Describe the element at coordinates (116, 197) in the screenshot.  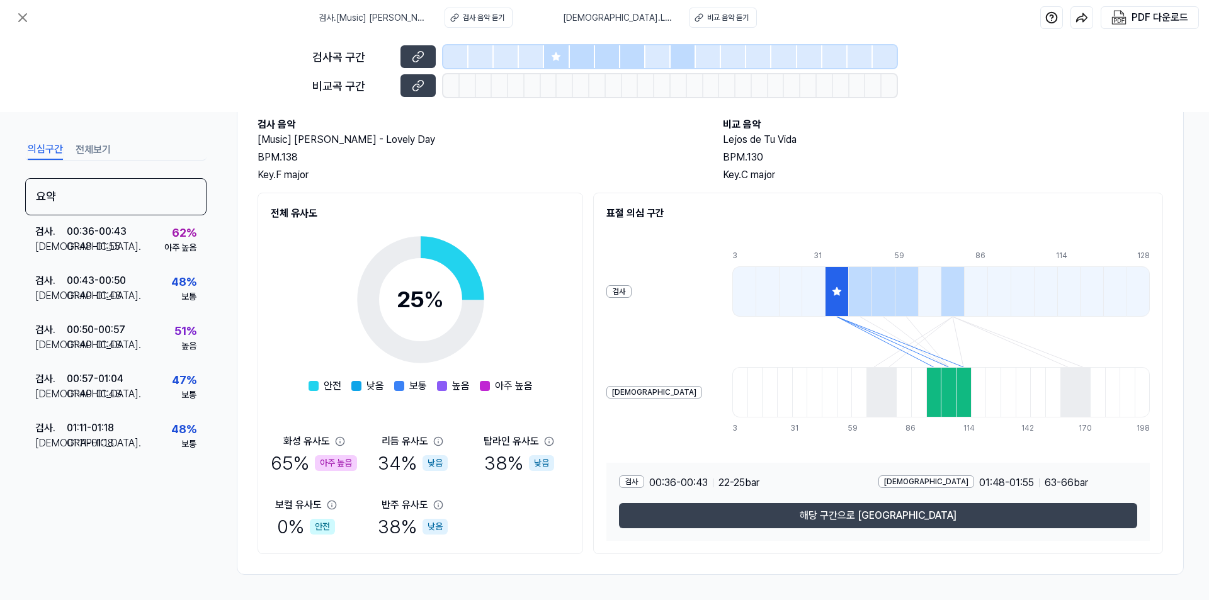
I see `div: 요약` at that location.